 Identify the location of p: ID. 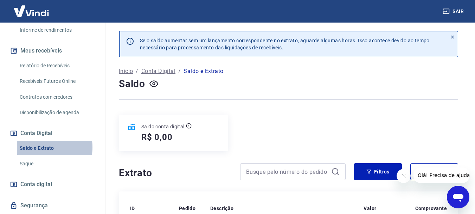
(133, 208).